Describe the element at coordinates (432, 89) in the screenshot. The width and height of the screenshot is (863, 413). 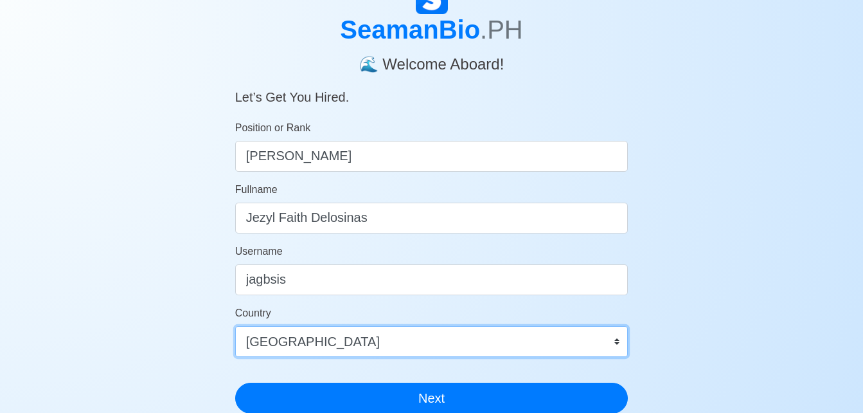
I see `h5: Let’s Get You Hired.` at that location.